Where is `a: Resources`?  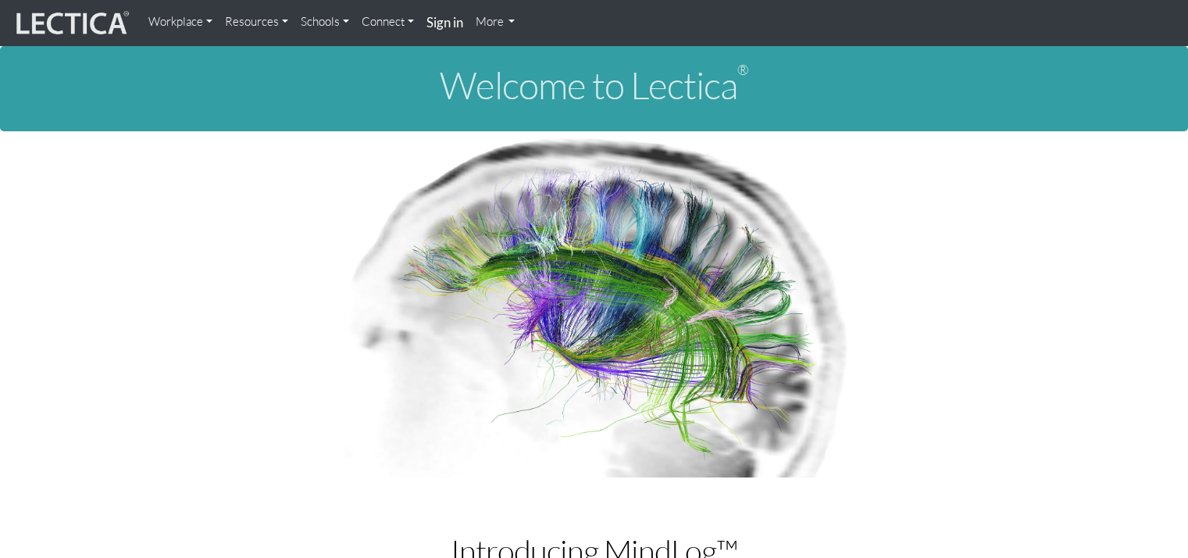 a: Resources is located at coordinates (256, 22).